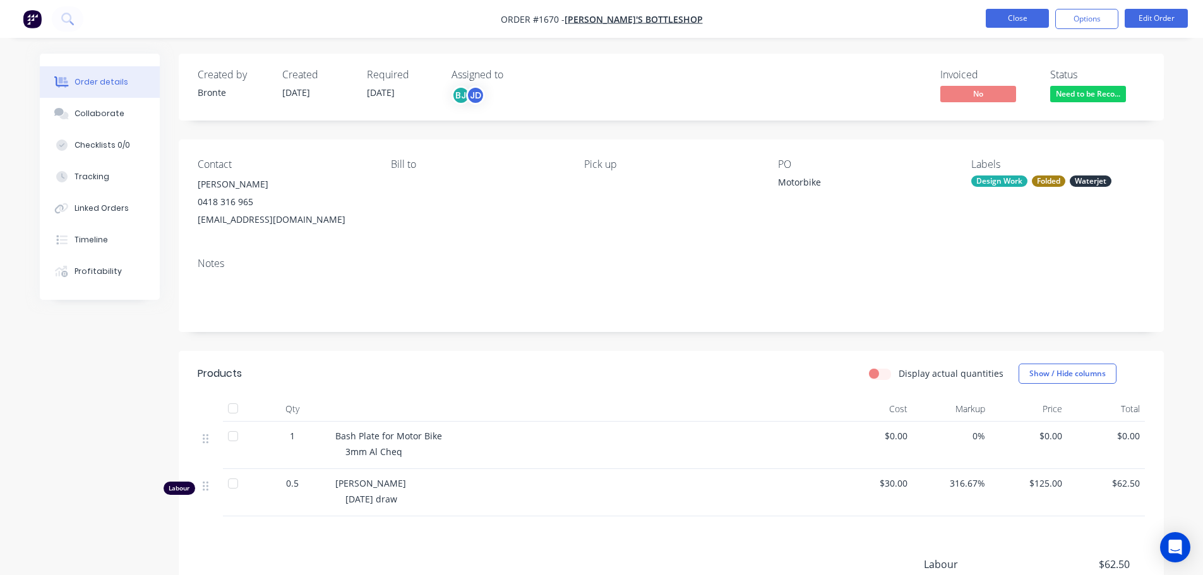 The width and height of the screenshot is (1203, 575). I want to click on div: Waterjet, so click(1090, 181).